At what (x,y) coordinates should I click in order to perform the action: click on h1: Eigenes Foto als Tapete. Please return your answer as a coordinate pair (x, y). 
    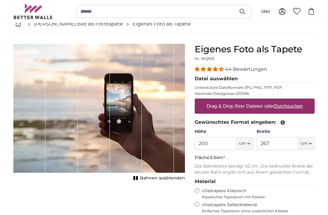
    Looking at the image, I should click on (254, 49).